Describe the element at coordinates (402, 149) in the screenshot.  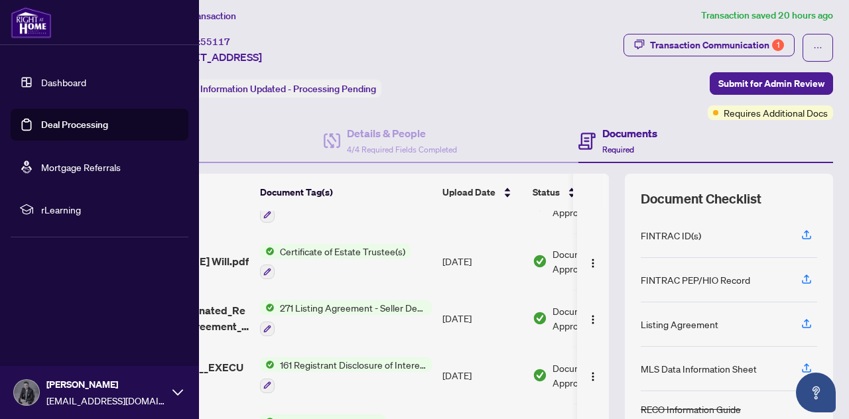
I see `span: 4/4 Required Fields Completed` at that location.